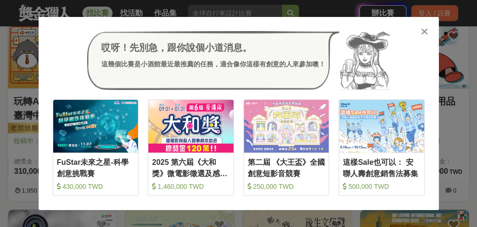 The width and height of the screenshot is (477, 227). What do you see at coordinates (365, 61) in the screenshot?
I see `img: Avatar` at bounding box center [365, 61].